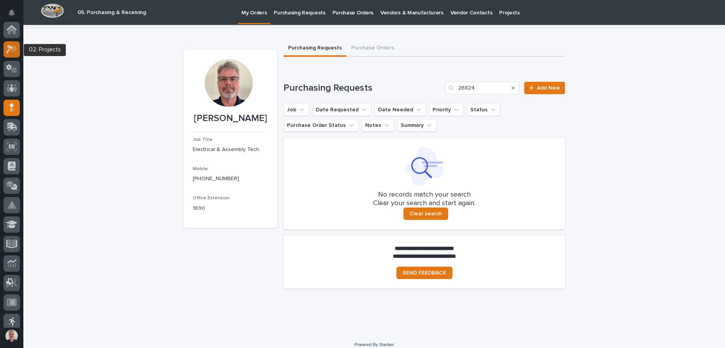  I want to click on button: Summary, so click(416, 125).